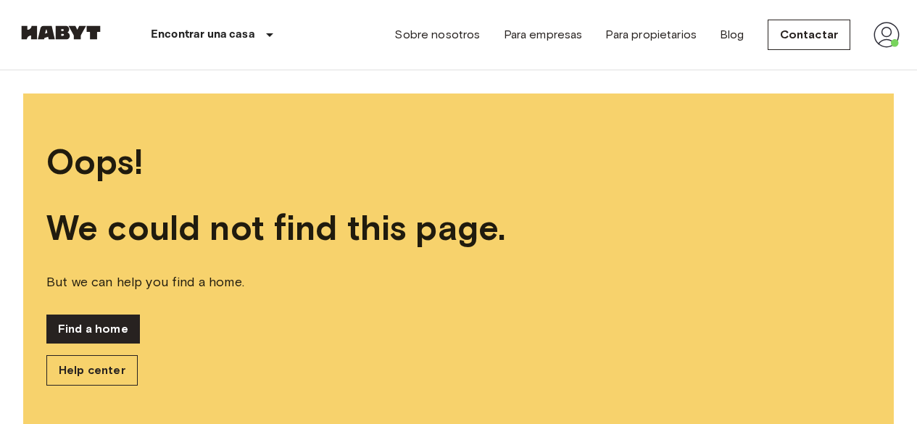 Image resolution: width=917 pixels, height=424 pixels. What do you see at coordinates (651, 35) in the screenshot?
I see `a: Para propietarios` at bounding box center [651, 35].